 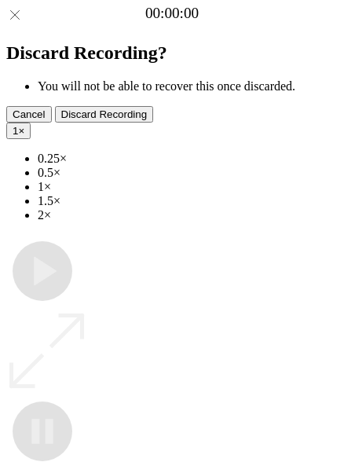 I want to click on li: 2×, so click(x=188, y=215).